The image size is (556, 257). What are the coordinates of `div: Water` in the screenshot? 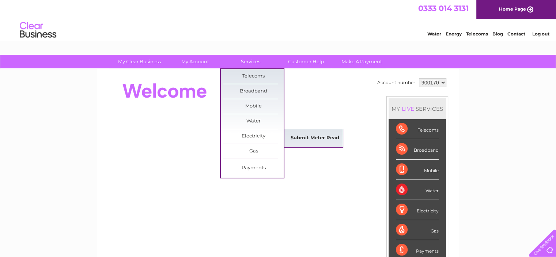 It's located at (417, 190).